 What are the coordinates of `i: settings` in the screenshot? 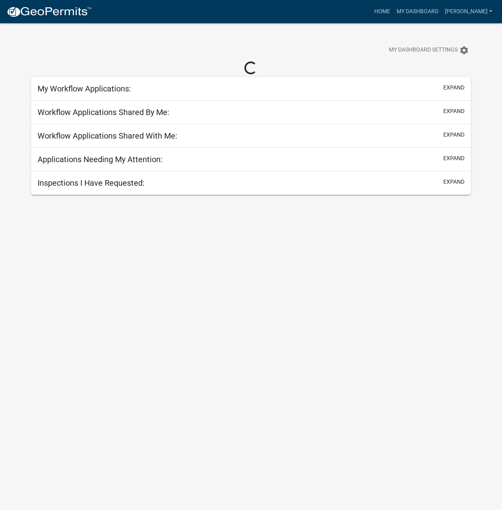 It's located at (464, 50).